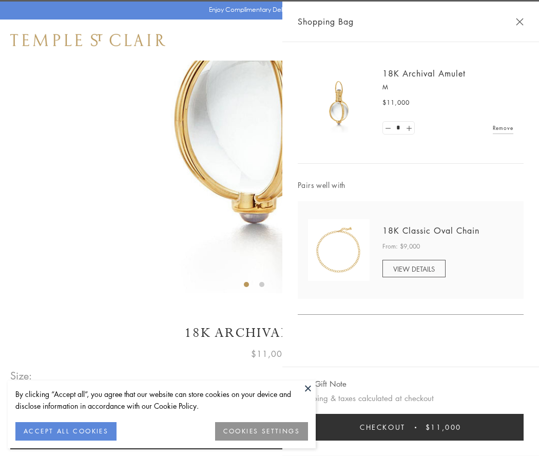 This screenshot has height=456, width=539. What do you see at coordinates (424, 73) in the screenshot?
I see `a: 18K Archival Amulet` at bounding box center [424, 73].